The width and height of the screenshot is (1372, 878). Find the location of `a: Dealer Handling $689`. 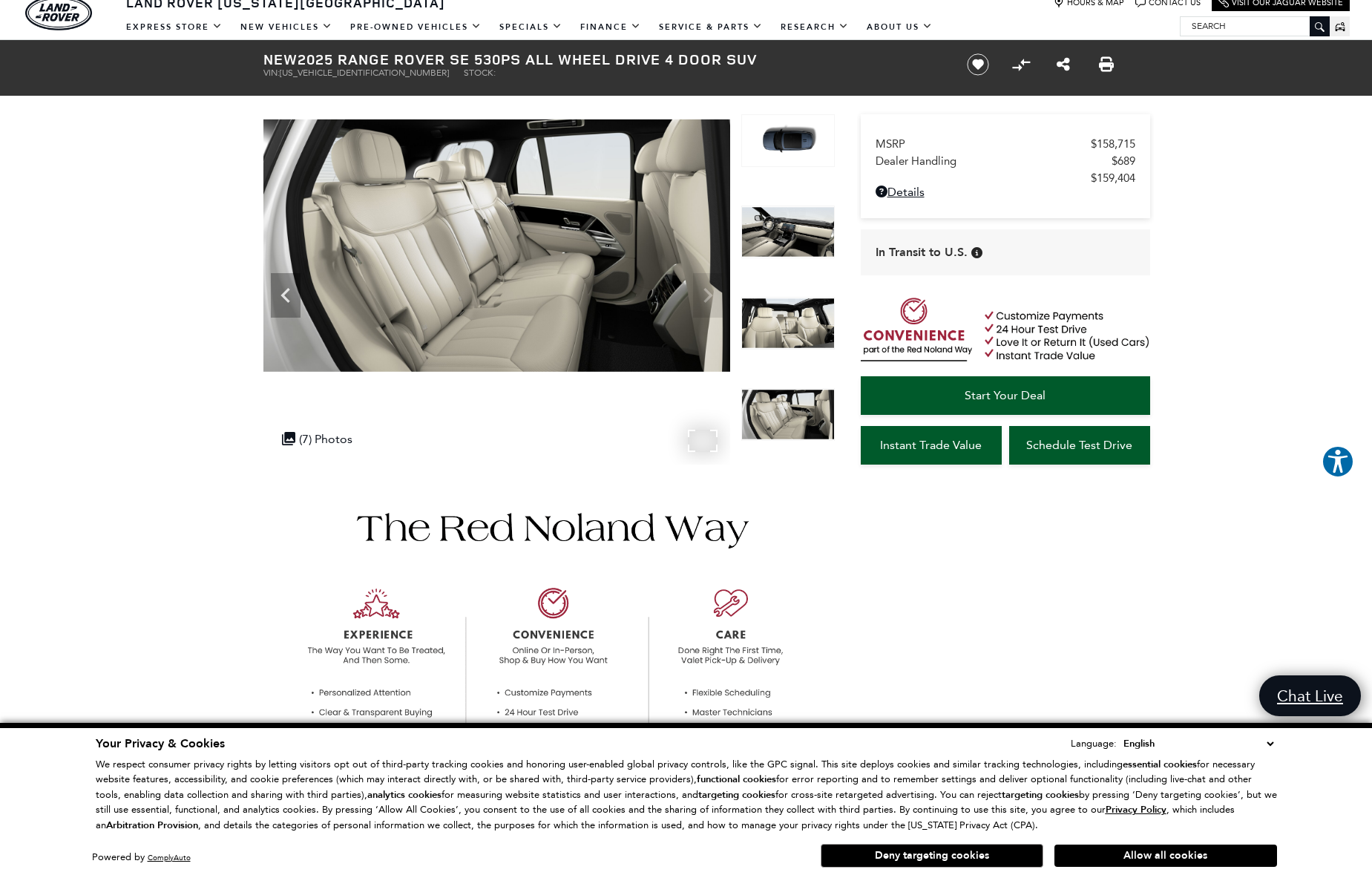

a: Dealer Handling $689 is located at coordinates (1006, 161).